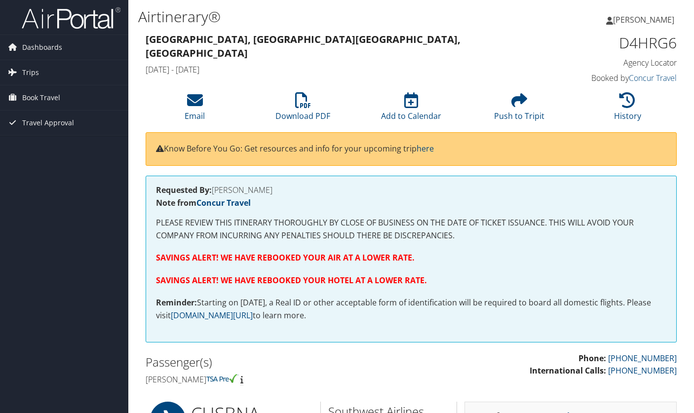 The width and height of the screenshot is (694, 413). What do you see at coordinates (194, 110) in the screenshot?
I see `a: Email` at bounding box center [194, 110].